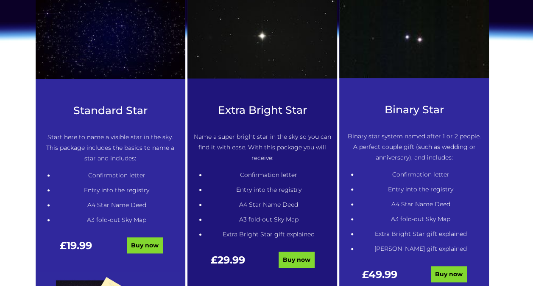 Image resolution: width=533 pixels, height=286 pixels. What do you see at coordinates (383, 274) in the screenshot?
I see `span: 49.99` at bounding box center [383, 274].